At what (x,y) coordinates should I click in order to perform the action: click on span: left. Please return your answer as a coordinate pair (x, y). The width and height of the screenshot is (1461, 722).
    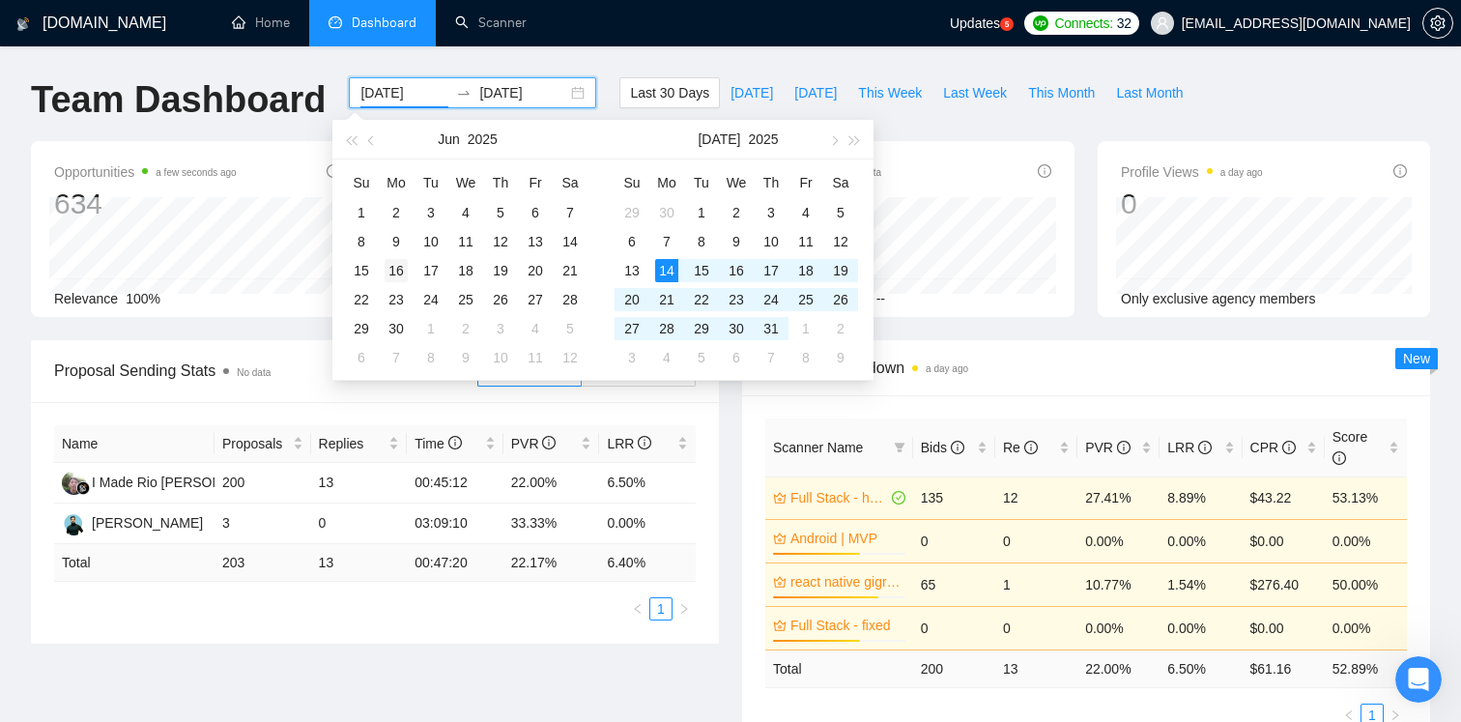
    Looking at the image, I should click on (638, 609).